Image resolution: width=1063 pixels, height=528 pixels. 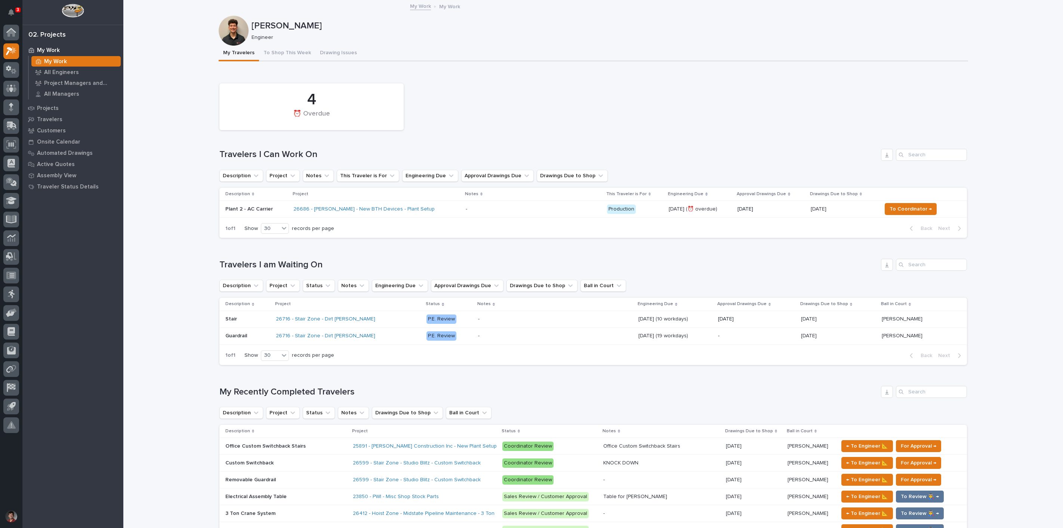 I want to click on p: Traveler Status Details, so click(x=68, y=187).